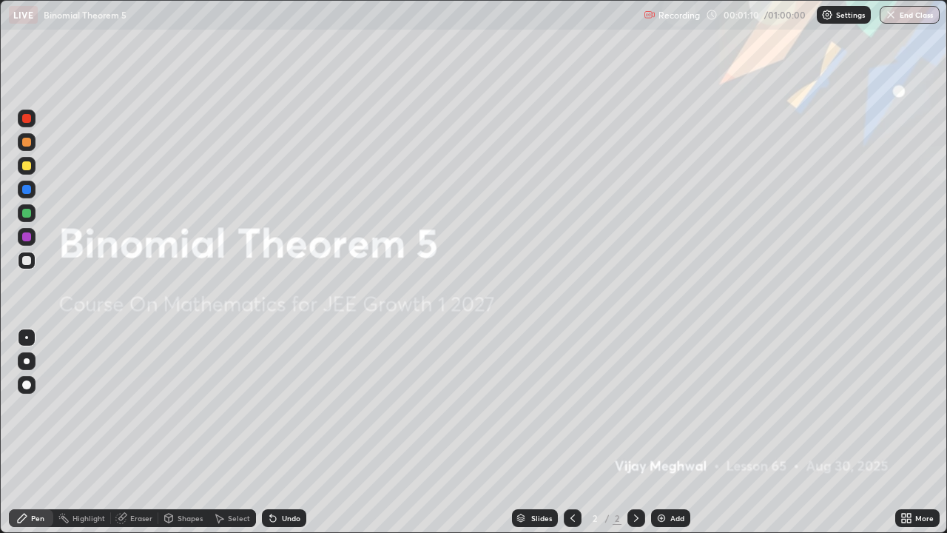  I want to click on p: Binomial Theorem 5, so click(85, 15).